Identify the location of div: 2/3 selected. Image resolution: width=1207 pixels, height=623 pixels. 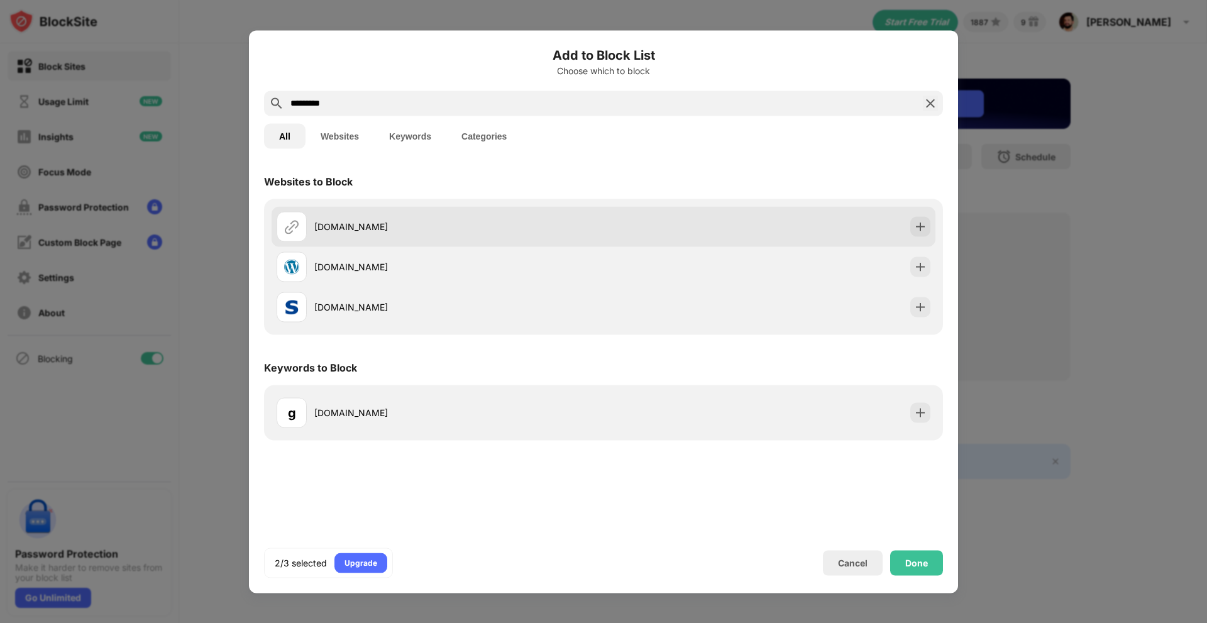
(301, 563).